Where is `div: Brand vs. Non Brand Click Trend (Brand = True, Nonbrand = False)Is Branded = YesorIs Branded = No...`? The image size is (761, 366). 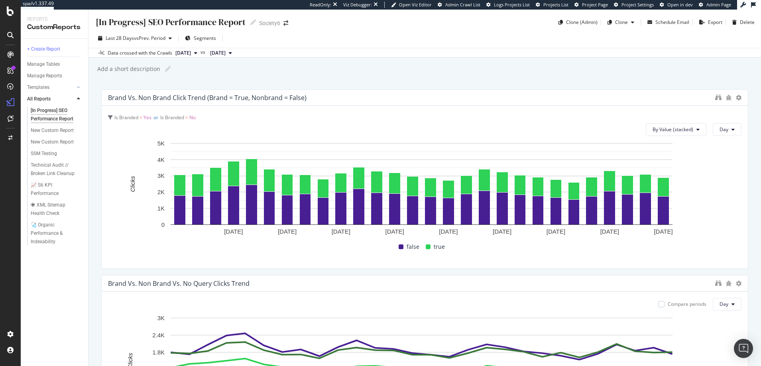
div: Brand vs. Non Brand Click Trend (Brand = True, Nonbrand = False)Is Branded = YesorIs Branded = No... is located at coordinates (424, 179).